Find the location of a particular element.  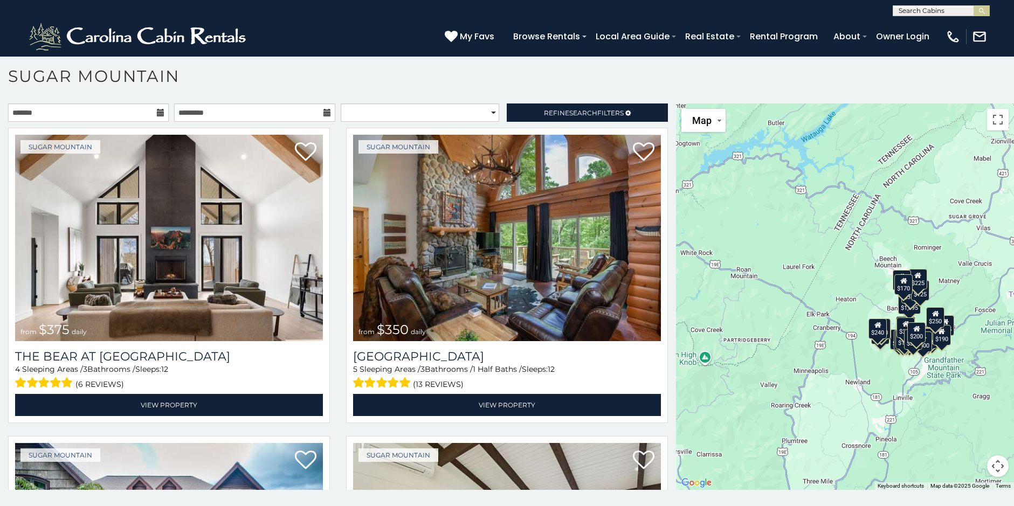

div: $225 is located at coordinates (918, 279).